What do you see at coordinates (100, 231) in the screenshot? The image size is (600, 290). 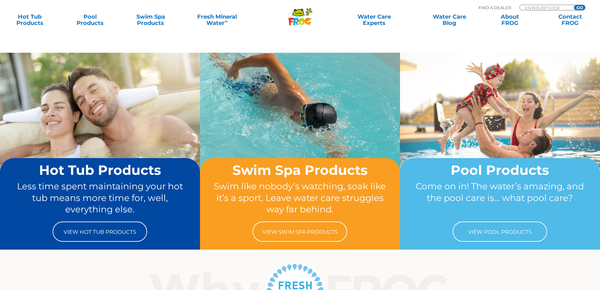 I see `a: View Hot Tub Products` at bounding box center [100, 231].